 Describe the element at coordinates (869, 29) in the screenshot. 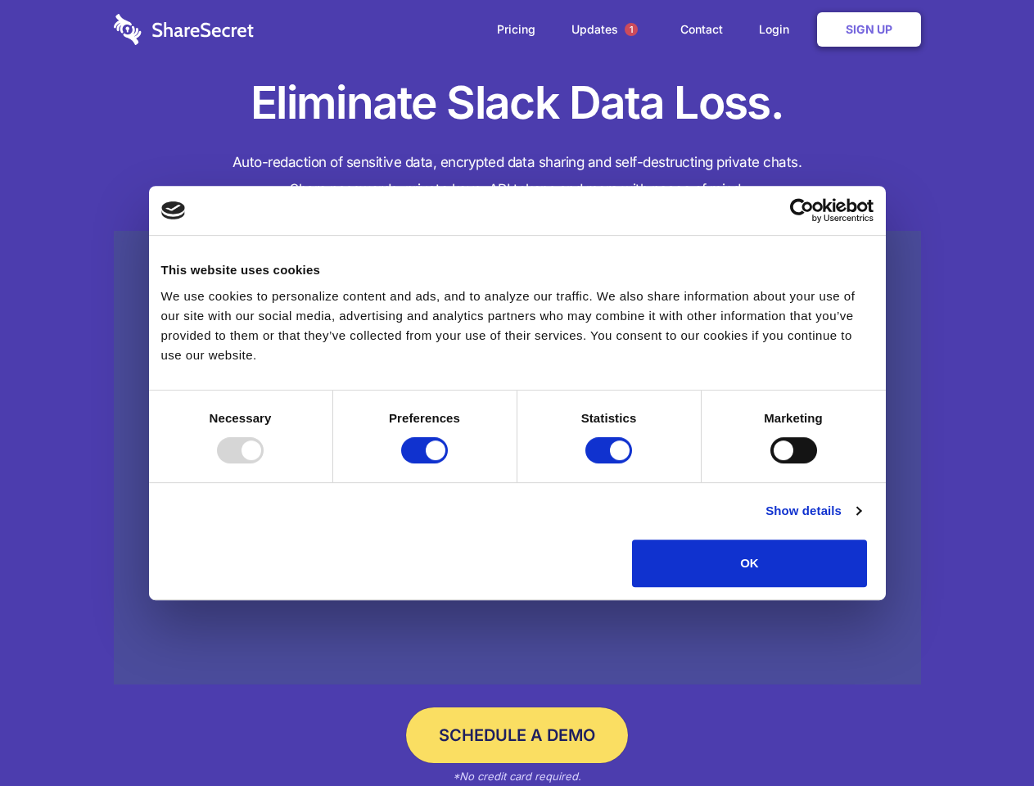

I see `a: Sign Up` at that location.